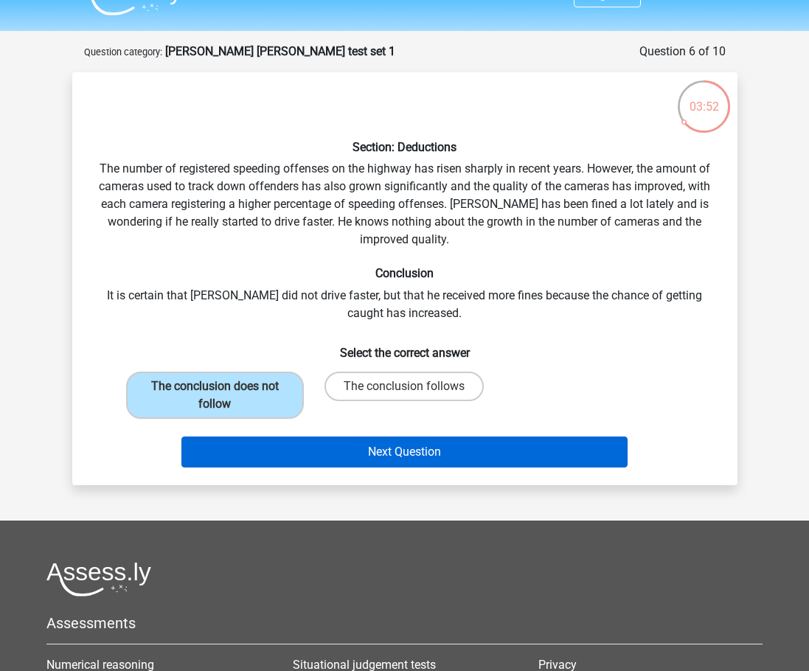 This screenshot has height=671, width=809. What do you see at coordinates (405, 346) in the screenshot?
I see `h6: Select the correct answer` at bounding box center [405, 346].